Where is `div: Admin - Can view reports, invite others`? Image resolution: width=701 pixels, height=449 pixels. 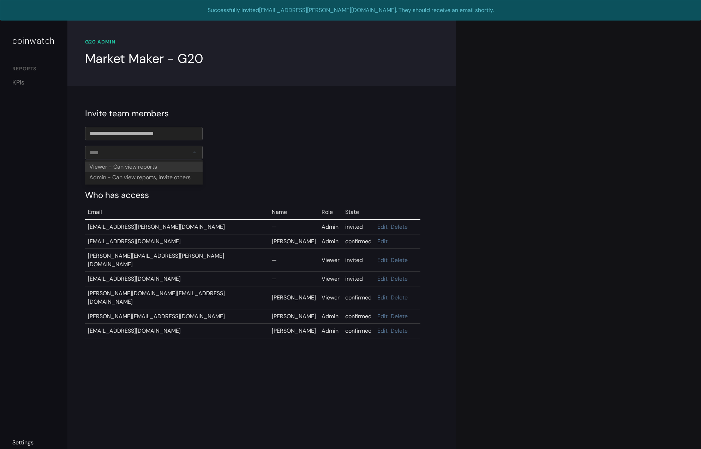
div: Admin - Can view reports, invite others is located at coordinates (144, 177).